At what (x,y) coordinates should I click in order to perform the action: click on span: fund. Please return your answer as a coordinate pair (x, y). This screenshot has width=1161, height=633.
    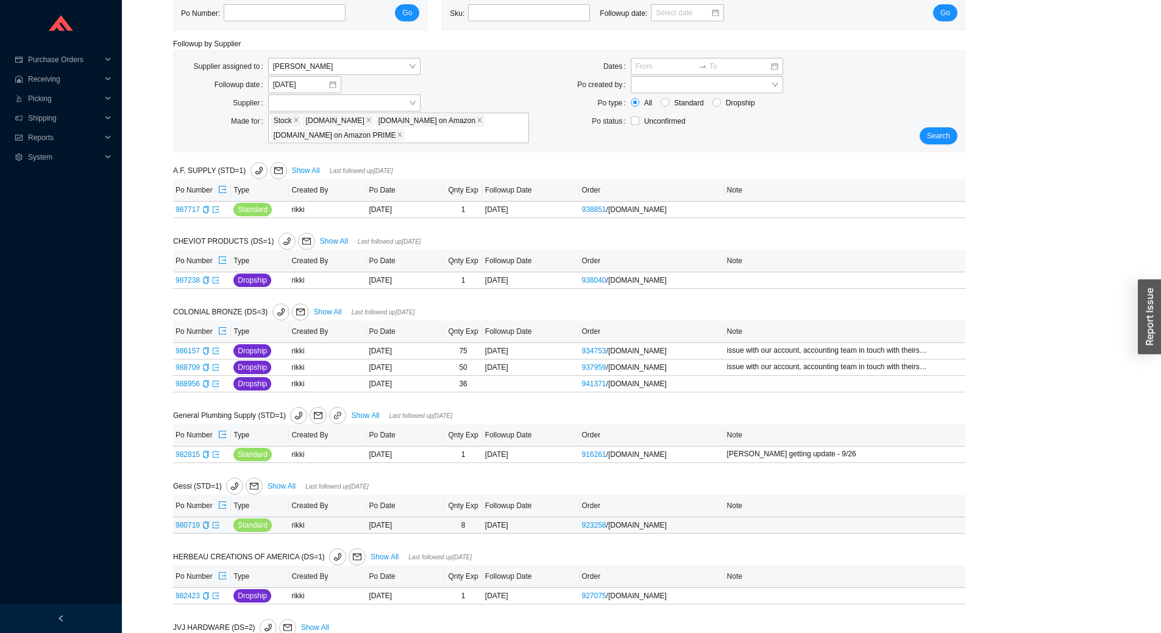
    Looking at the image, I should click on (19, 138).